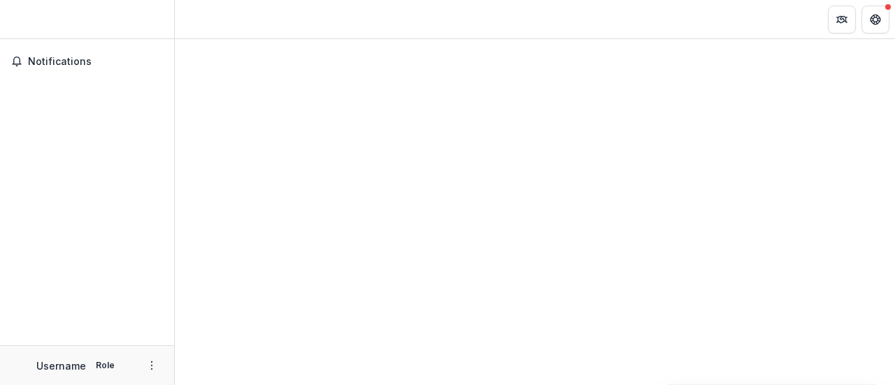 Image resolution: width=895 pixels, height=385 pixels. Describe the element at coordinates (95, 62) in the screenshot. I see `span: Notifications` at that location.